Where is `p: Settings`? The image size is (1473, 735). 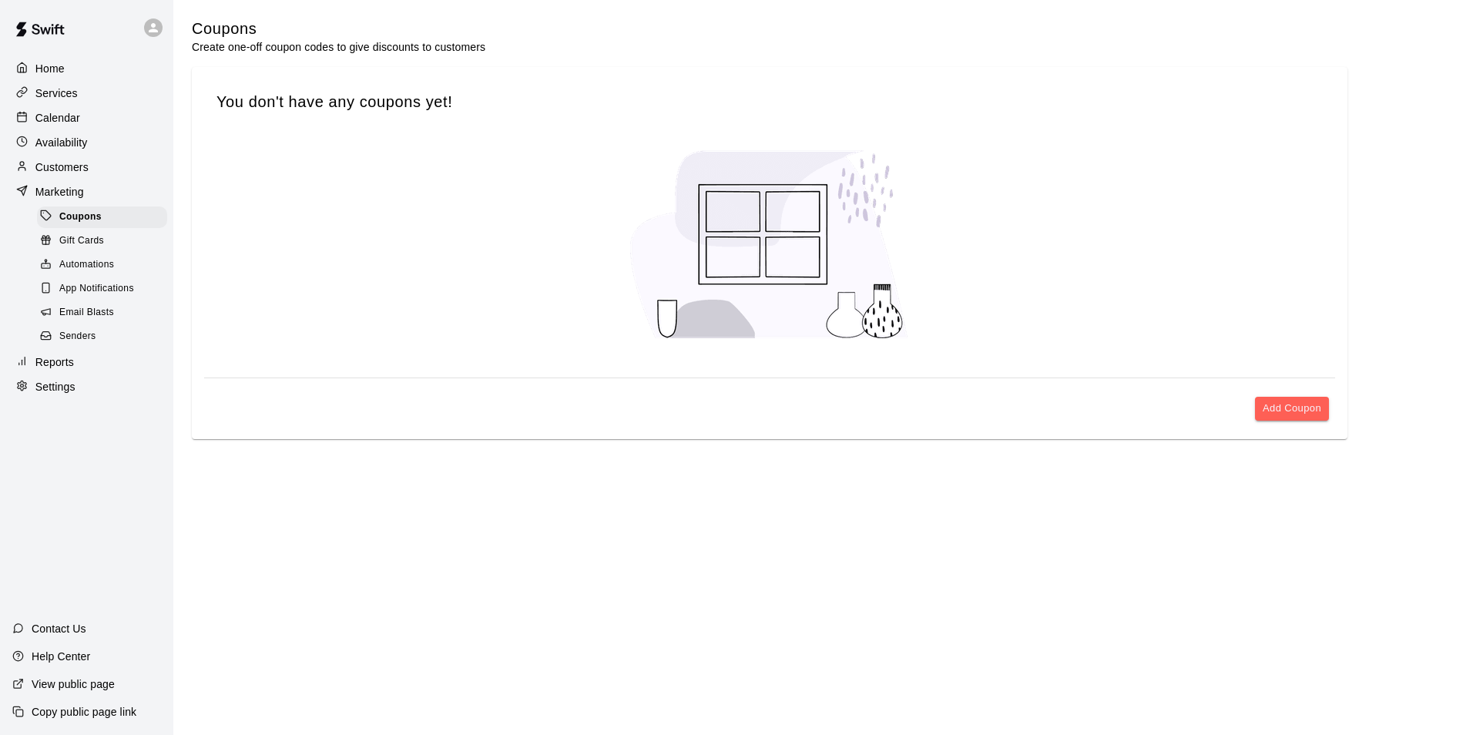
p: Settings is located at coordinates (55, 387).